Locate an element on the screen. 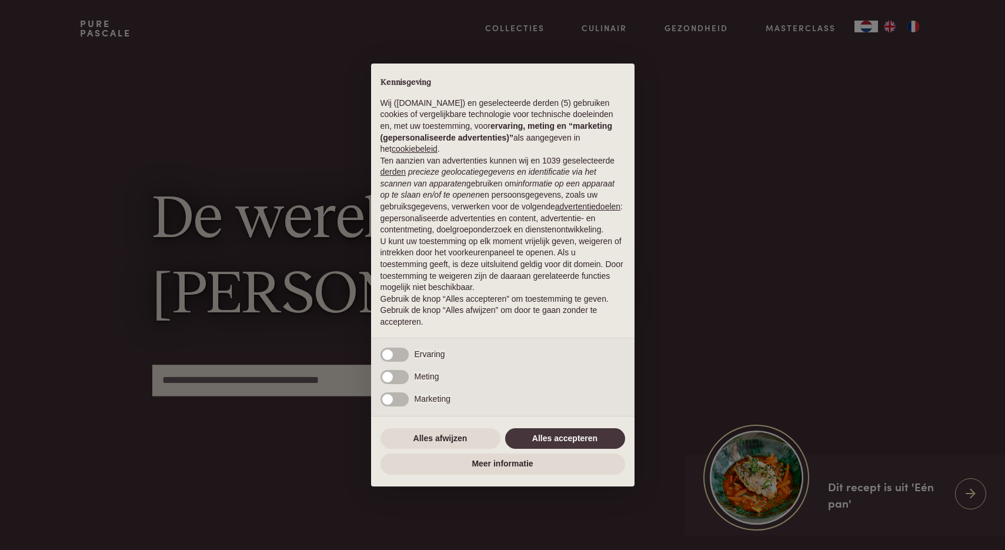  a: cookiebeleid is located at coordinates (415, 149).